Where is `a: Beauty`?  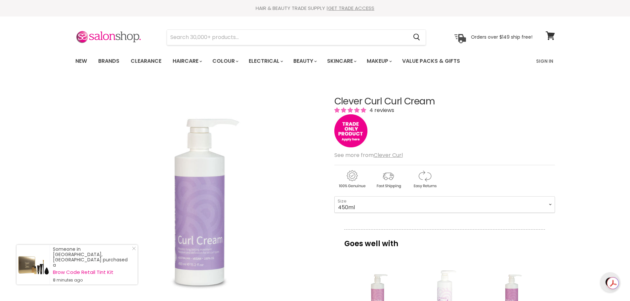
a: Beauty is located at coordinates (304, 61).